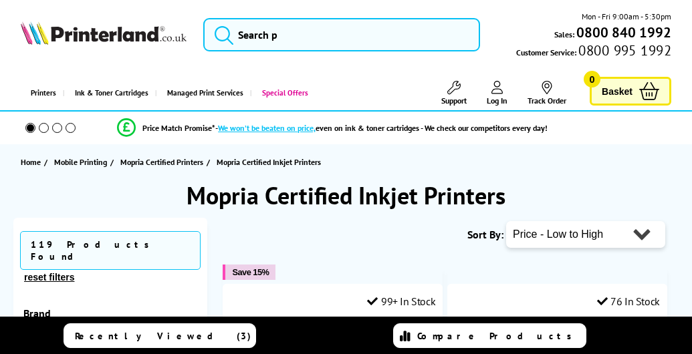 The height and width of the screenshot is (354, 692). Describe the element at coordinates (110, 314) in the screenshot. I see `div: Brand` at that location.